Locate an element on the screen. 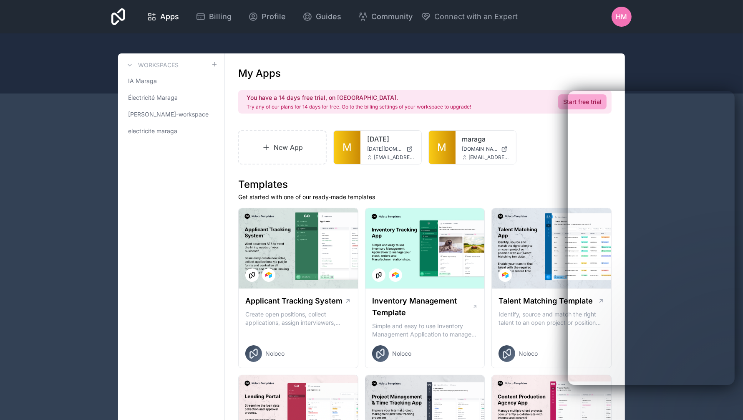 Image resolution: width=743 pixels, height=420 pixels. span: Community is located at coordinates (392, 17).